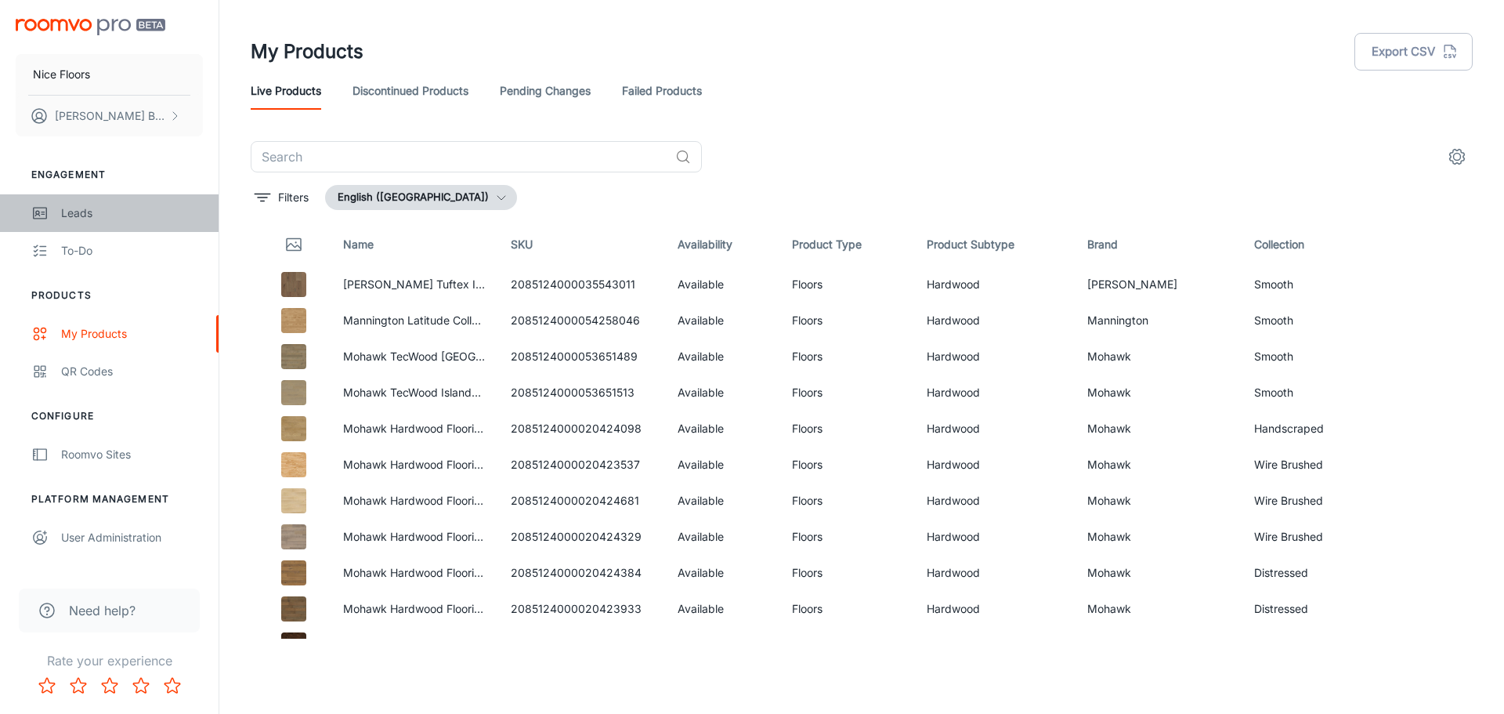  What do you see at coordinates (1158, 320) in the screenshot?
I see `td: Mannington` at bounding box center [1158, 320].